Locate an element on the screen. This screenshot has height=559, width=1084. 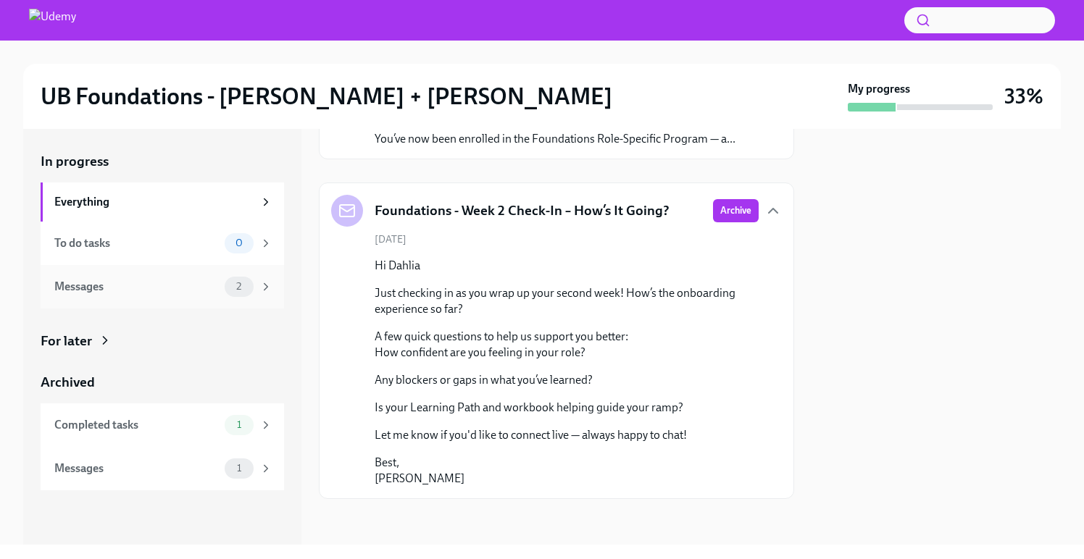
a: Completed tasks1 is located at coordinates (162, 425).